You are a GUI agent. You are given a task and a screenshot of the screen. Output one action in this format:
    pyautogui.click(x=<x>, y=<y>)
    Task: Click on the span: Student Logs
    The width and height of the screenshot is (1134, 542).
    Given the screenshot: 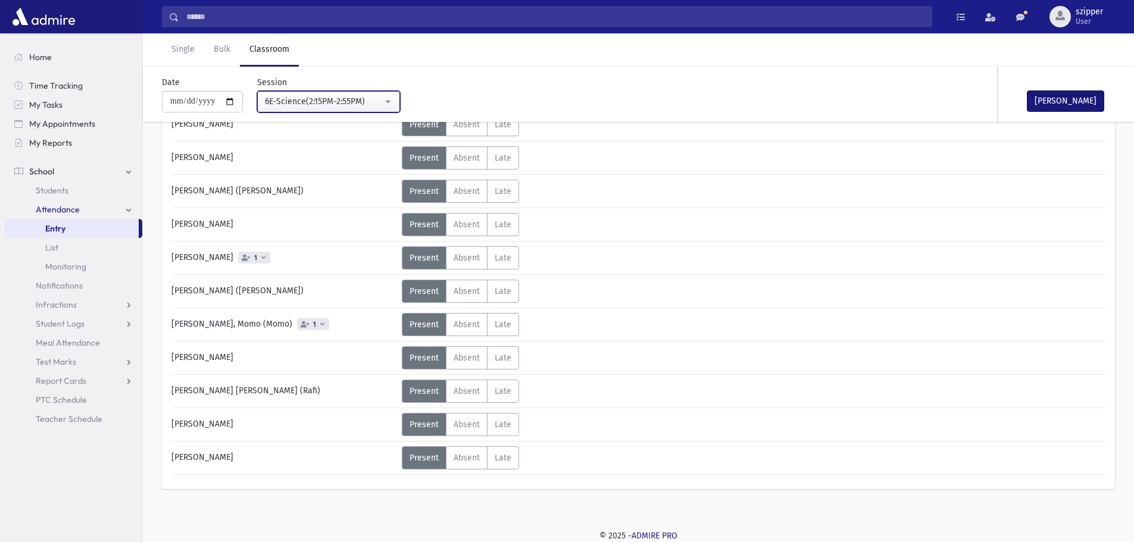 What is the action you would take?
    pyautogui.click(x=60, y=324)
    